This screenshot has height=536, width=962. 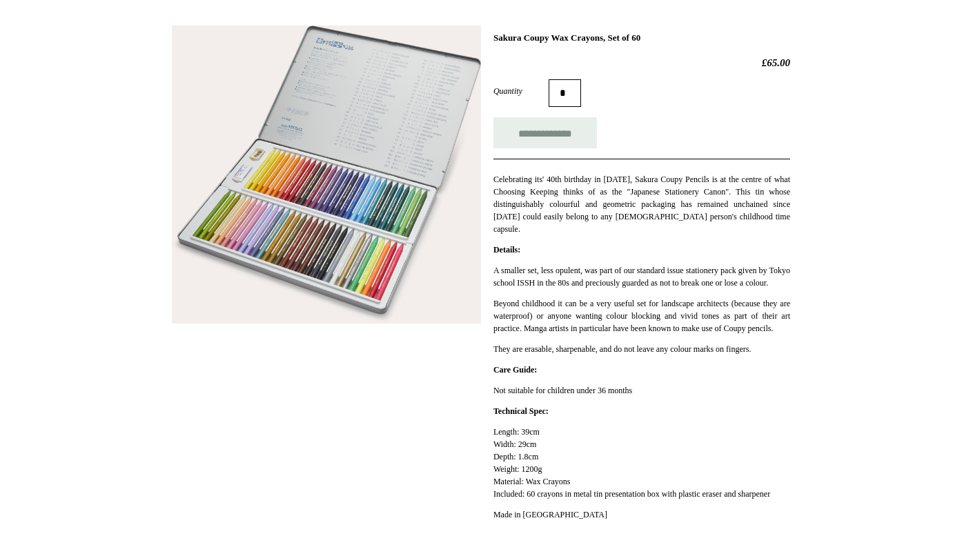 What do you see at coordinates (642, 390) in the screenshot?
I see `p: Not suitable for children under 36 months` at bounding box center [642, 390].